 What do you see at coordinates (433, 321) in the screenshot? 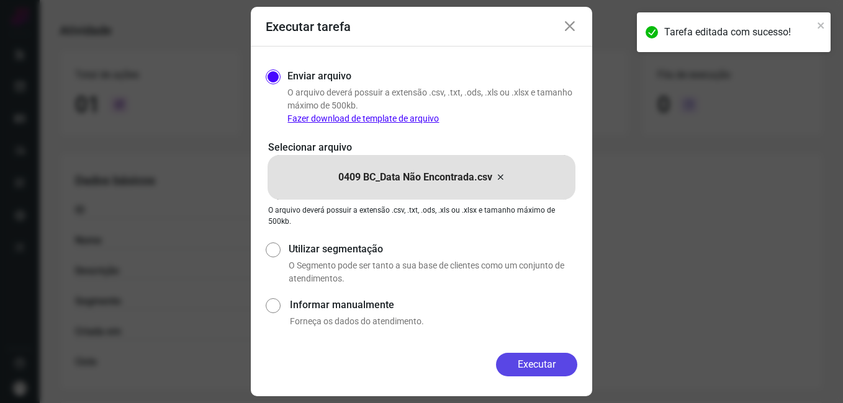
I see `p: Forneça os dados do atendimento.` at bounding box center [433, 321].